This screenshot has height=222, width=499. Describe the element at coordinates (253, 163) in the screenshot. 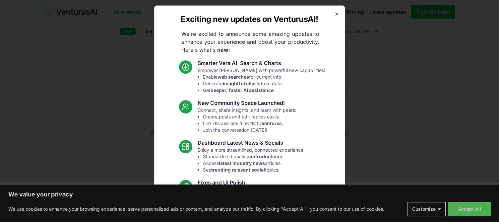

I see `li: Access articles.` at that location.